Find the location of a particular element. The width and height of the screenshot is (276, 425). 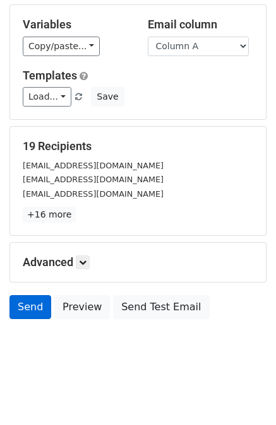

a: +16 more is located at coordinates (49, 215).